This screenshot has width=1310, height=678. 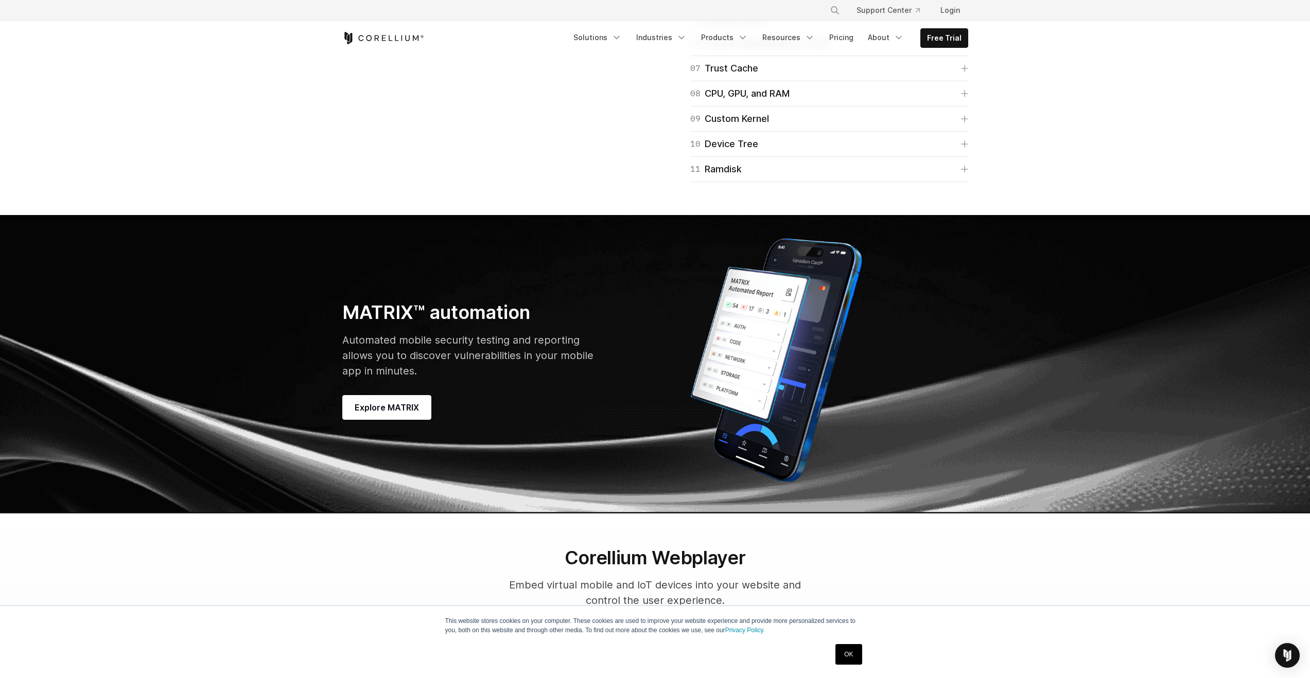 I want to click on div: Custom Kernel, so click(x=729, y=119).